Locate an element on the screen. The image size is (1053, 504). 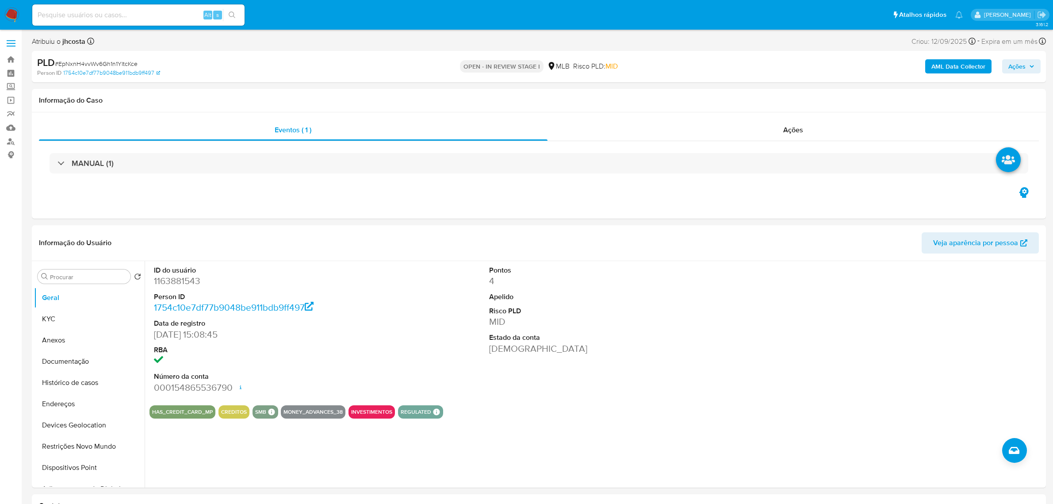
dt: Person ID is located at coordinates (261, 297).